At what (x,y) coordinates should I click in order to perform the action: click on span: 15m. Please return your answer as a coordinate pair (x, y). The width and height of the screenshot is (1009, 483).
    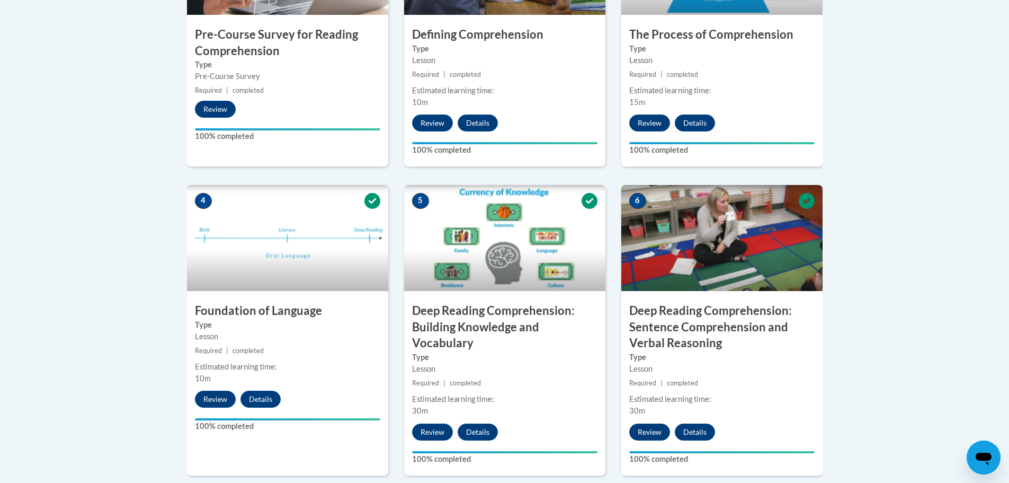
    Looking at the image, I should click on (637, 102).